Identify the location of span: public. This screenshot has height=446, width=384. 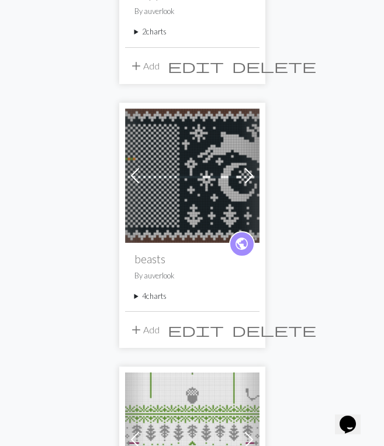
(241, 243).